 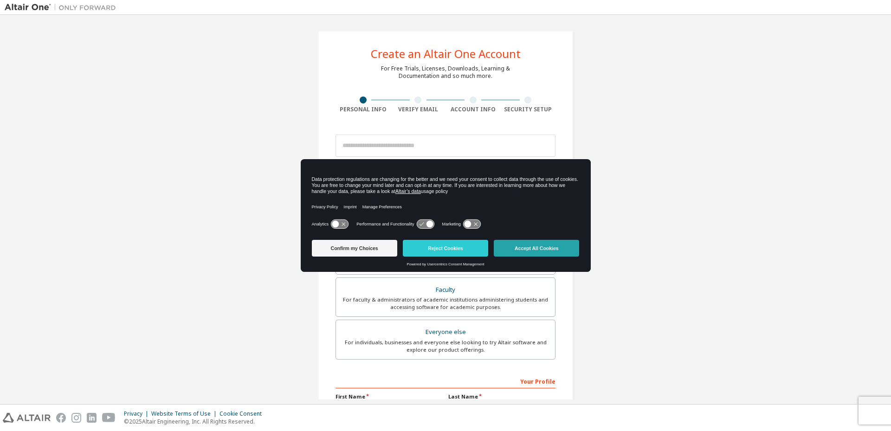 I want to click on div: For faculty & administrators of academic institutions administering students and accessing softwa..., so click(x=446, y=304).